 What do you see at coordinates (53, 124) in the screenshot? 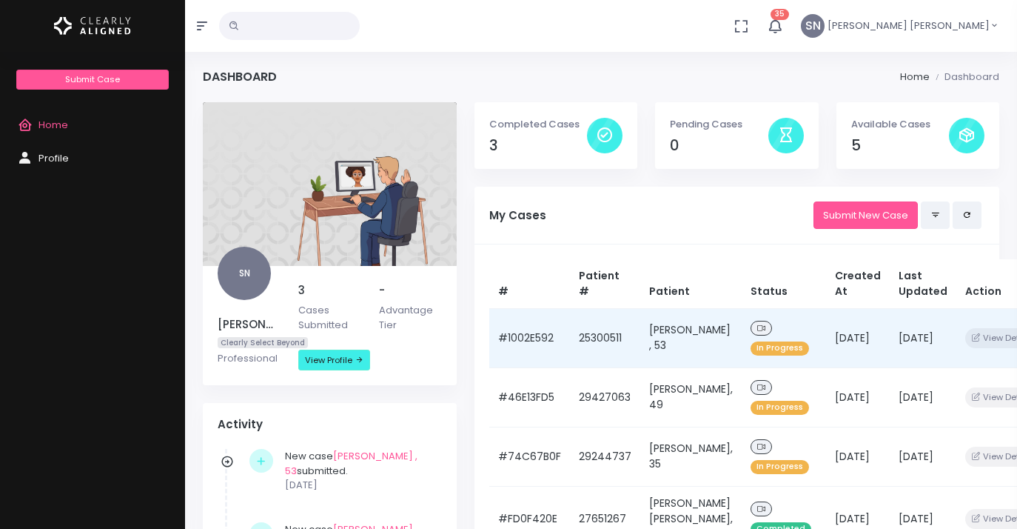
I see `span: Home` at bounding box center [53, 124].